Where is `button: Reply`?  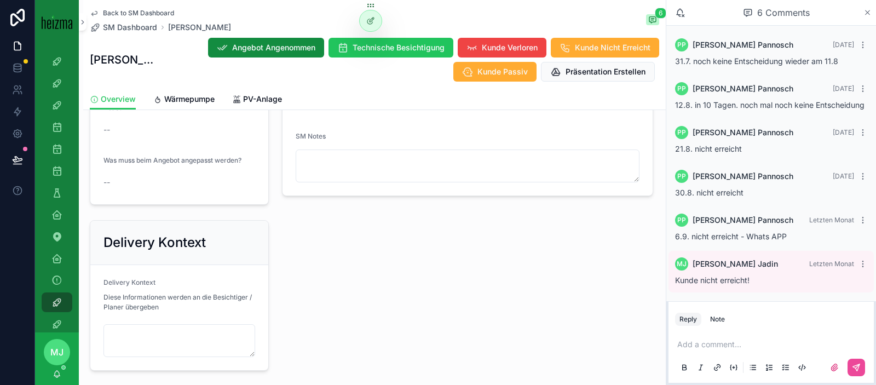
button: Reply is located at coordinates (688, 319).